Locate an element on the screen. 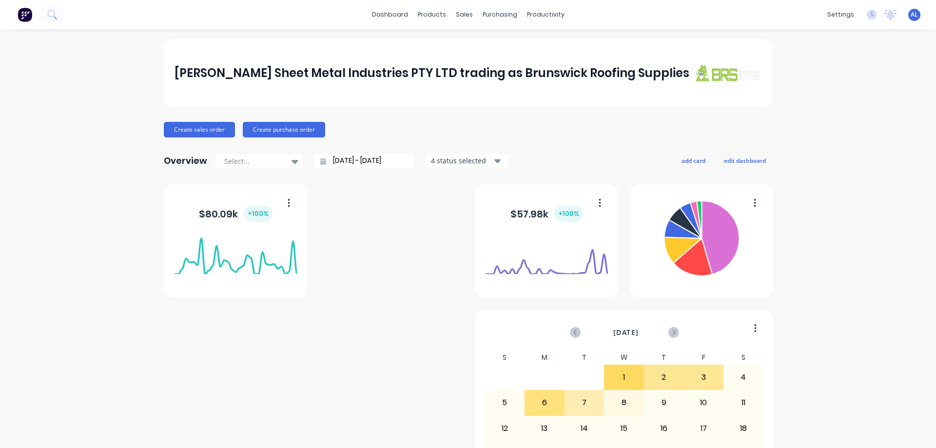  a: dashboard is located at coordinates (390, 15).